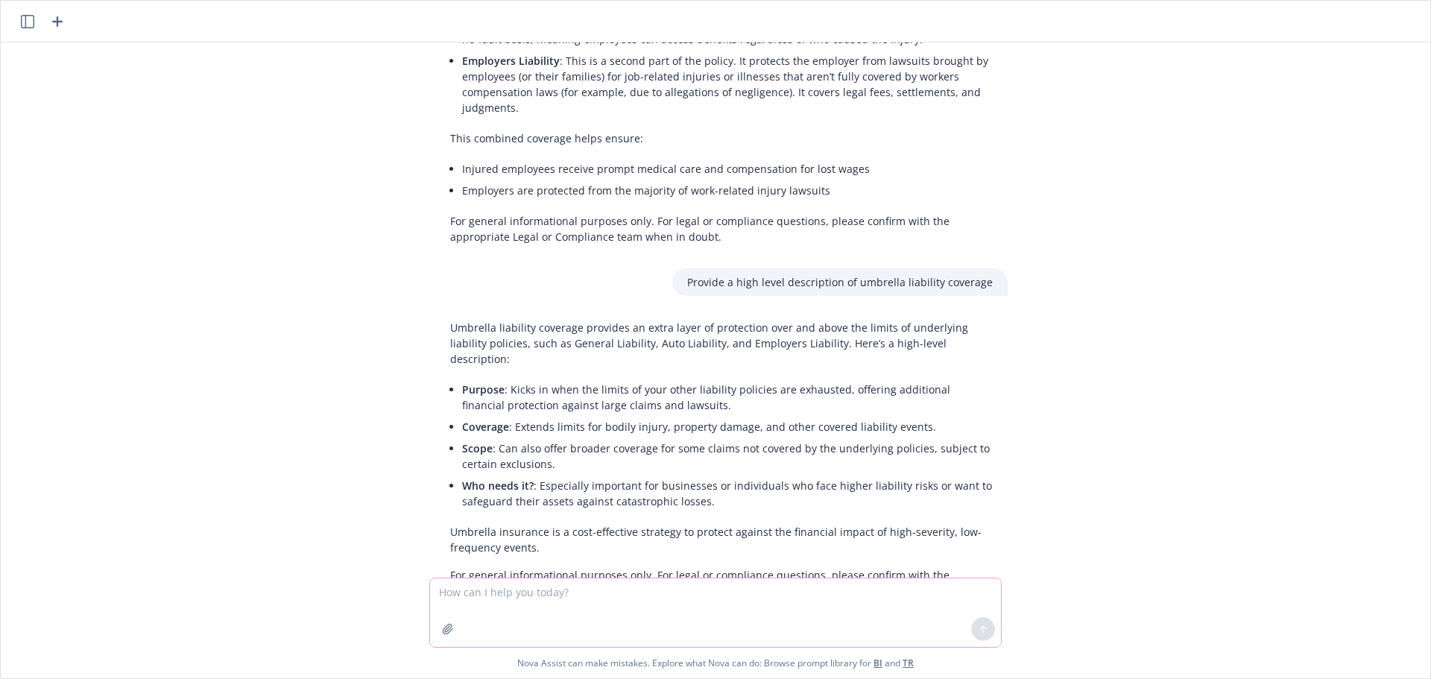  Describe the element at coordinates (728, 426) in the screenshot. I see `li: : Extends limits for bodily injury, property damage, and other covered liability events.` at that location.